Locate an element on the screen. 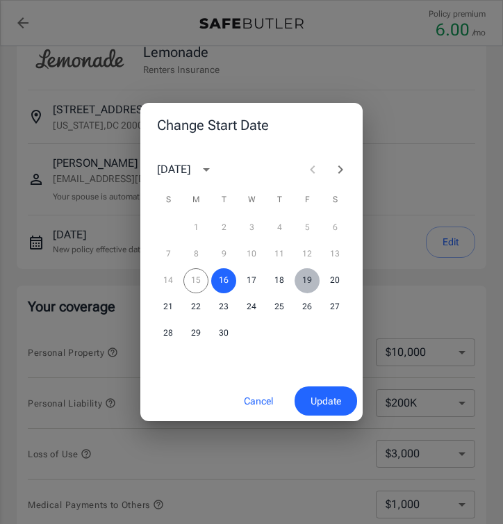 Image resolution: width=503 pixels, height=524 pixels. h2: Change Start Date is located at coordinates (251, 125).